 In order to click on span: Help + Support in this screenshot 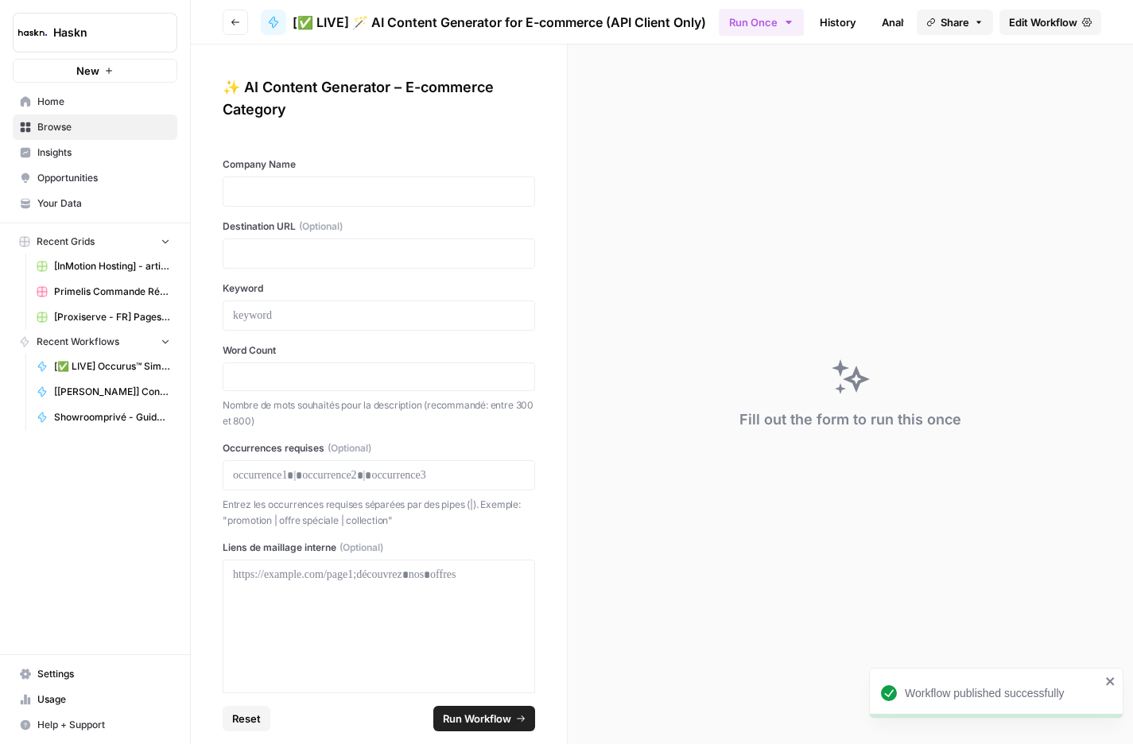, I will do `click(103, 725)`.